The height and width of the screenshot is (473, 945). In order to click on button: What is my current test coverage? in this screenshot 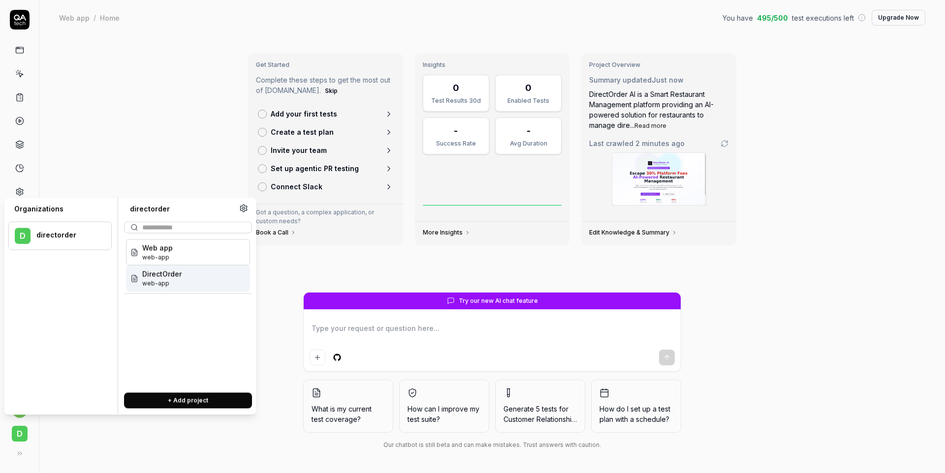, I will do `click(348, 407)`.